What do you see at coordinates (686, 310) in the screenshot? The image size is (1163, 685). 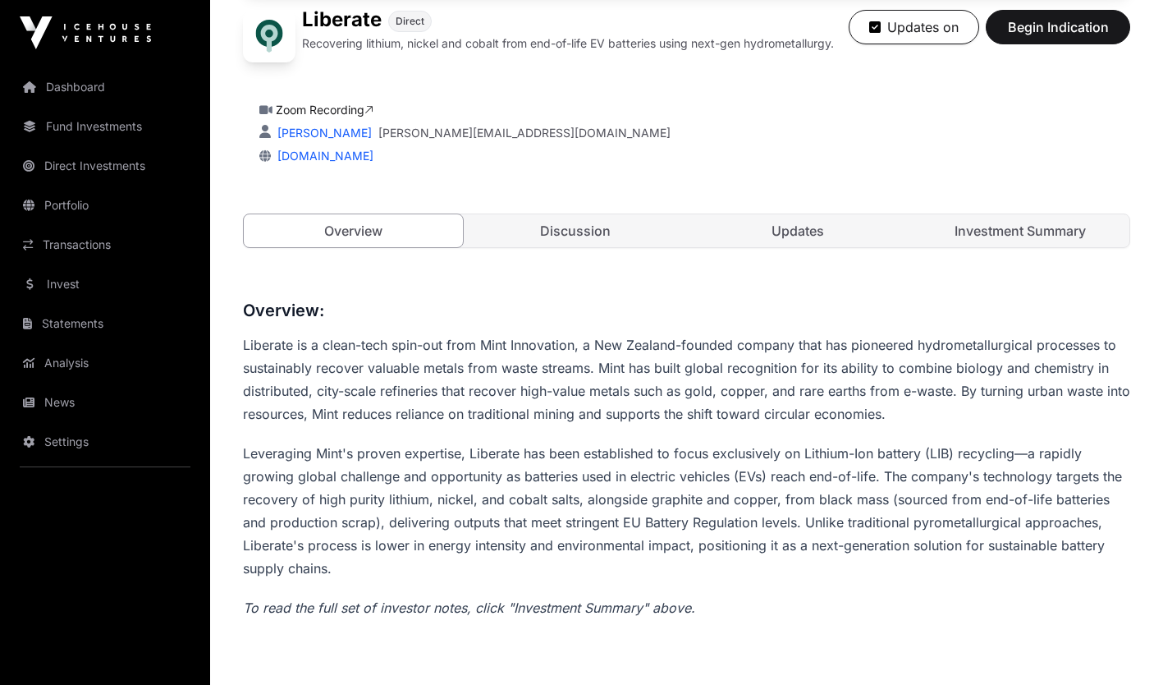 I see `h3: Overview:` at bounding box center [686, 310].